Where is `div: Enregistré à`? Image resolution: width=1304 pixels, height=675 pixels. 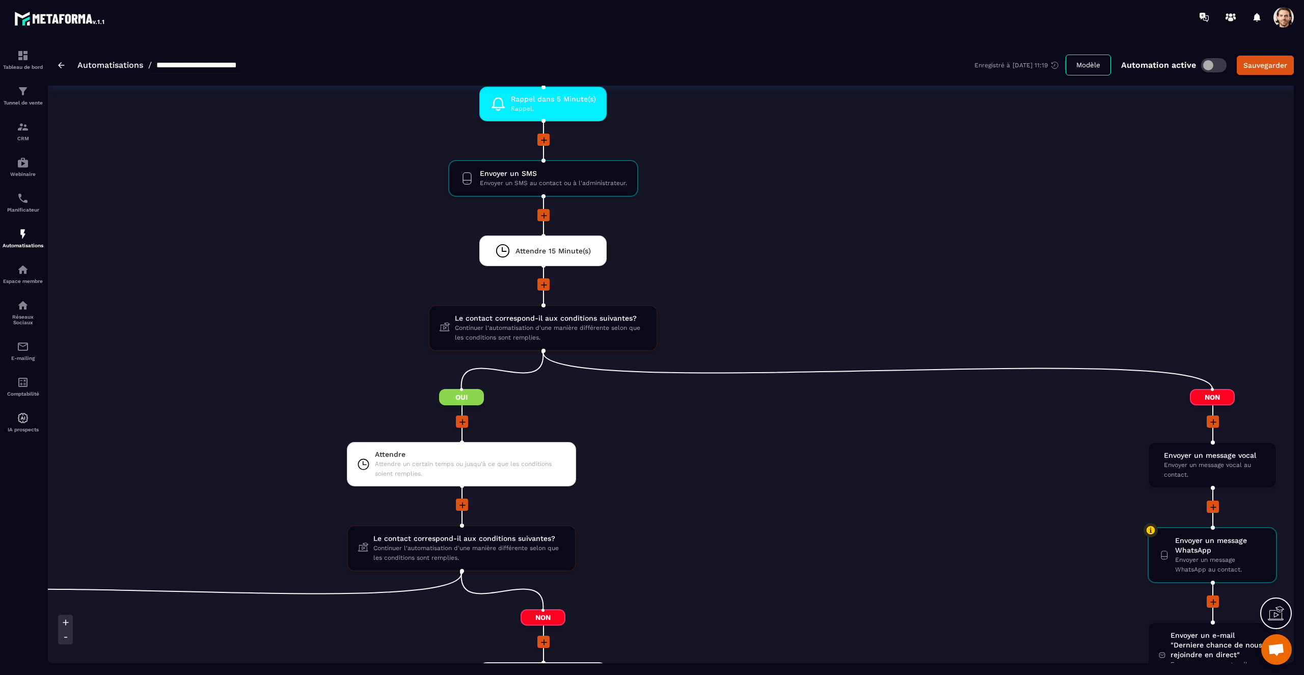 div: Enregistré à is located at coordinates (1020, 65).